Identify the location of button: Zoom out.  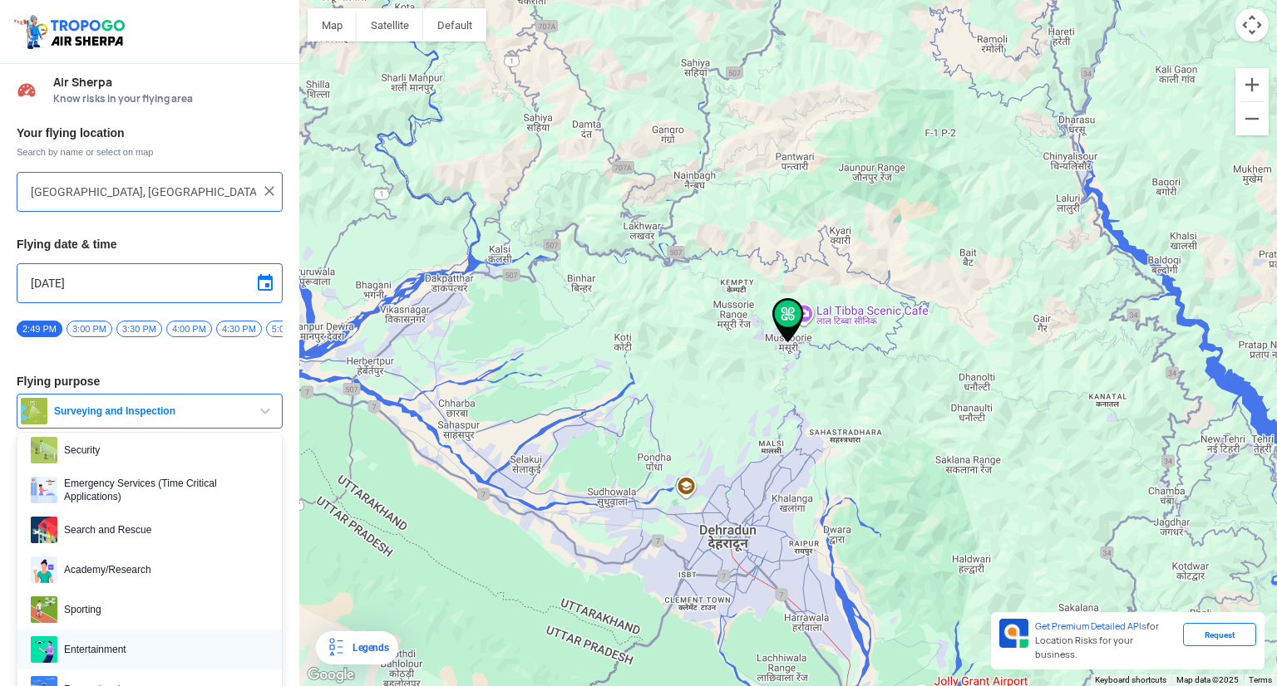
(1252, 119).